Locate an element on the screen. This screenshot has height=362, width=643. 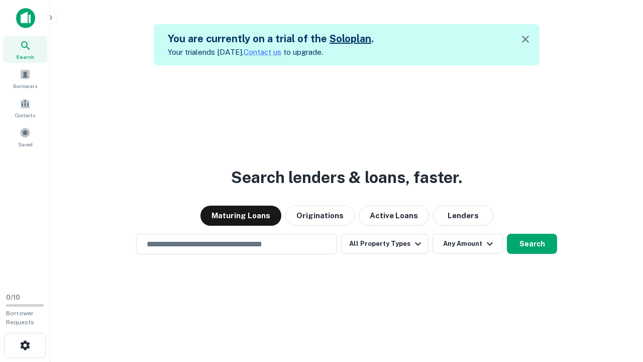
a: Search is located at coordinates (25, 49).